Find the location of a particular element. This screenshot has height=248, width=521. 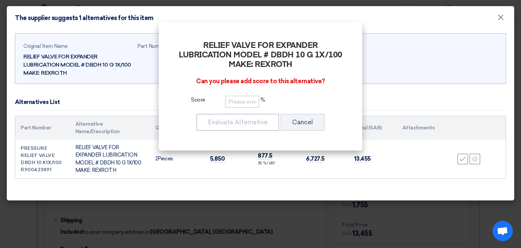

label: Score is located at coordinates (198, 101).